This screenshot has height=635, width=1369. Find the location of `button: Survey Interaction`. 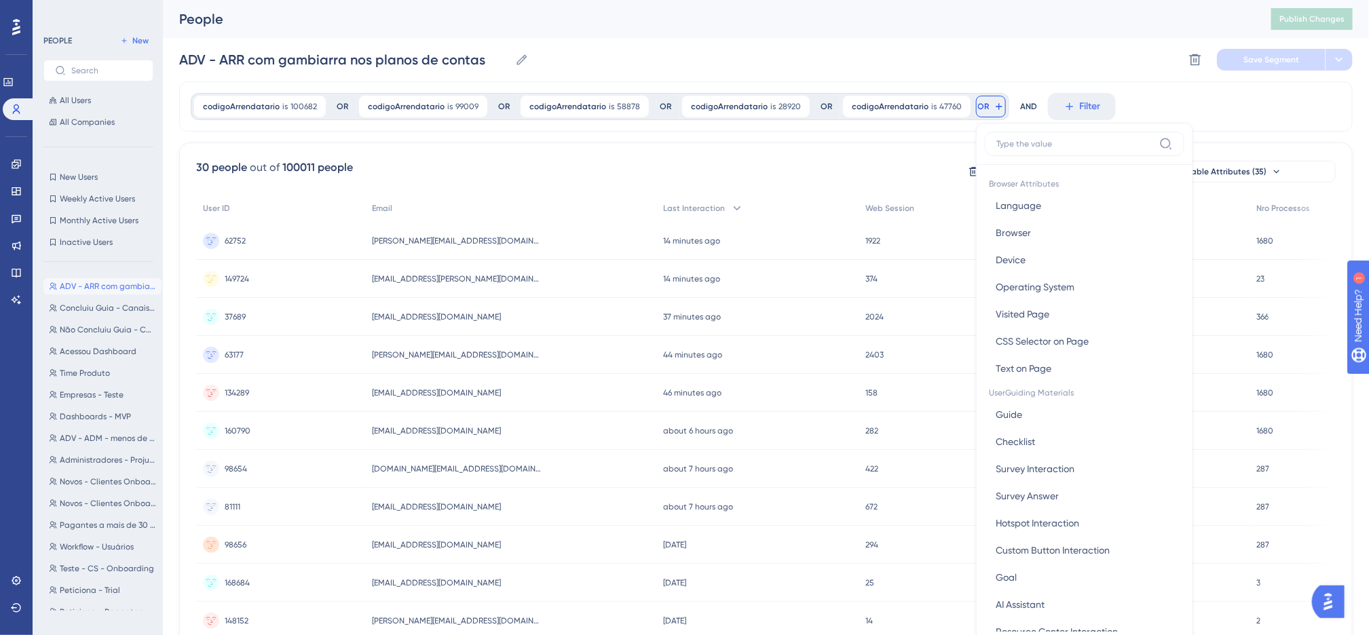

button: Survey Interaction is located at coordinates (1084, 469).